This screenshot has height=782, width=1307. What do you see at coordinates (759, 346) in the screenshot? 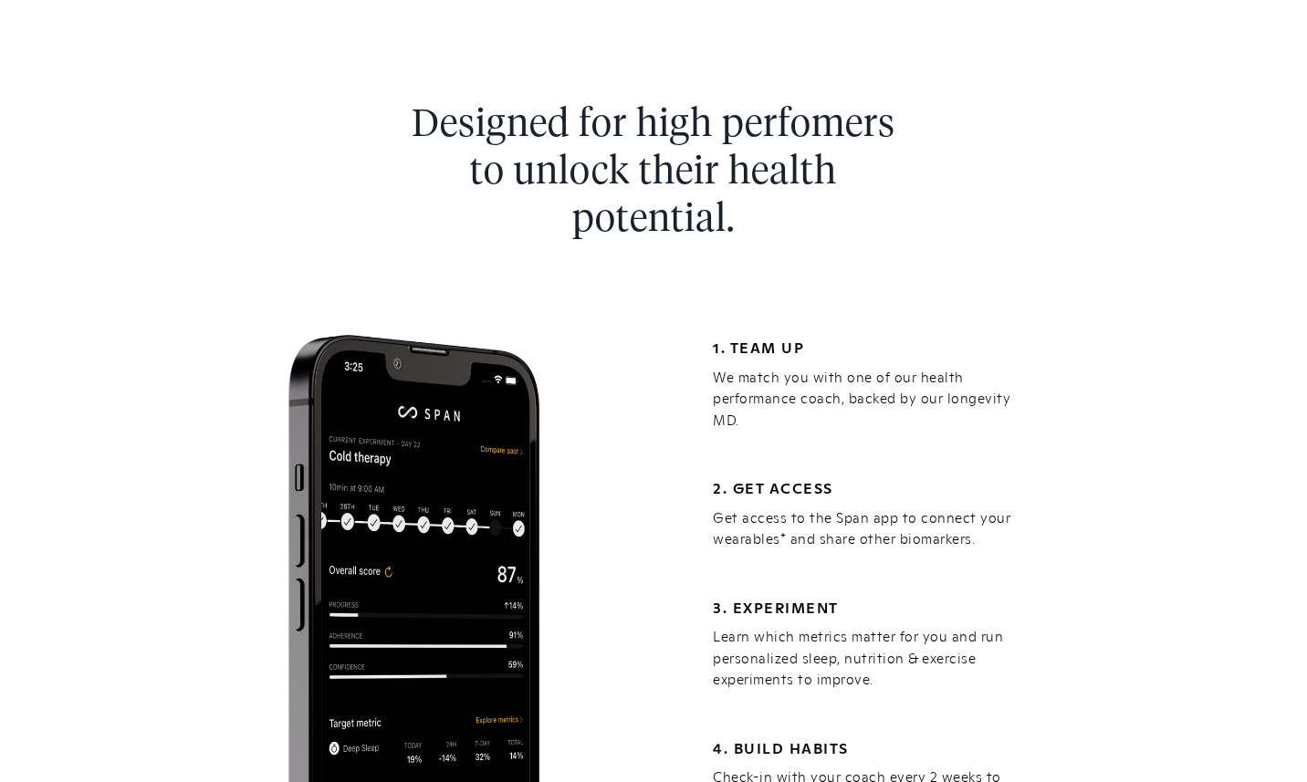
I see `span: 1. team up` at bounding box center [759, 346].